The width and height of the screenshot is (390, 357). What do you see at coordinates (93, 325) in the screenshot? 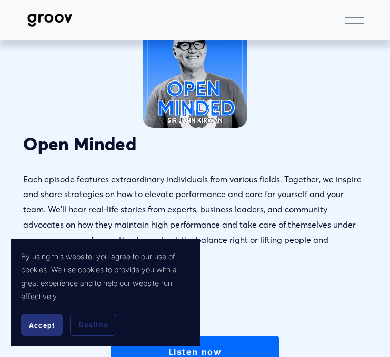
I see `span: Decline` at bounding box center [93, 325].